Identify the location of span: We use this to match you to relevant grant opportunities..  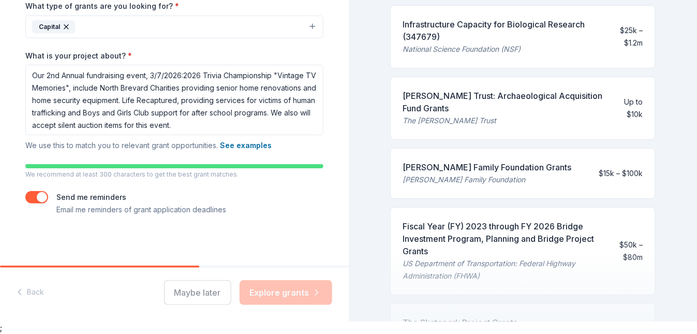
(148, 145).